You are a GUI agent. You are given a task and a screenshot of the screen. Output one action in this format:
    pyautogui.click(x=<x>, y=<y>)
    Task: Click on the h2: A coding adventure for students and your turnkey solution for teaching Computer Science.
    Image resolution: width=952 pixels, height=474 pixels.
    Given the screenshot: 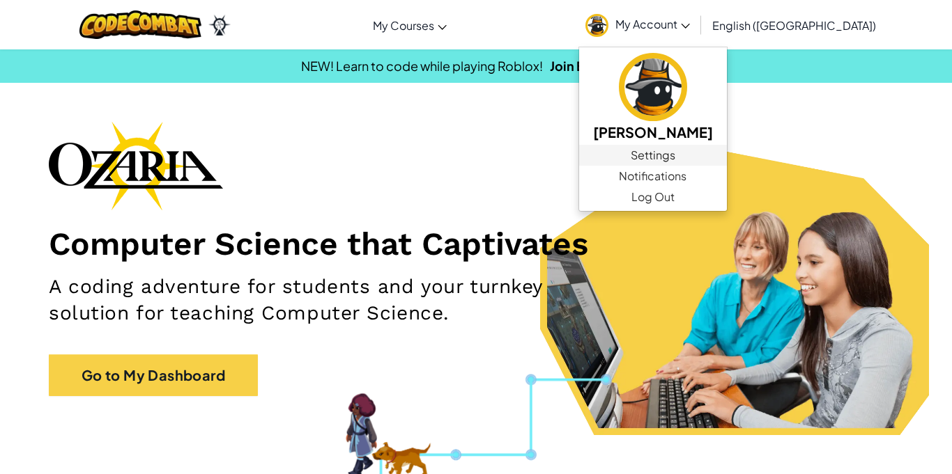 What is the action you would take?
    pyautogui.click(x=334, y=300)
    